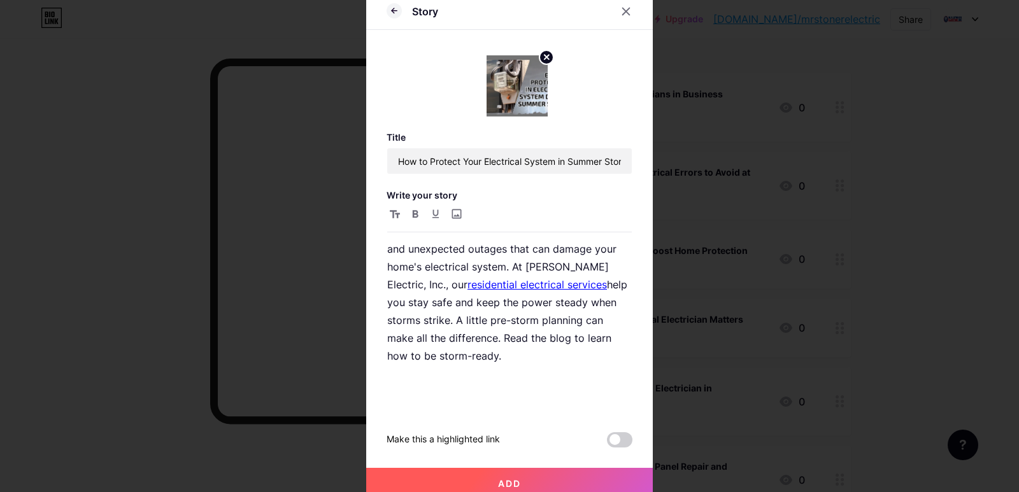  Describe the element at coordinates (537, 285) in the screenshot. I see `u: residential electrical services` at that location.